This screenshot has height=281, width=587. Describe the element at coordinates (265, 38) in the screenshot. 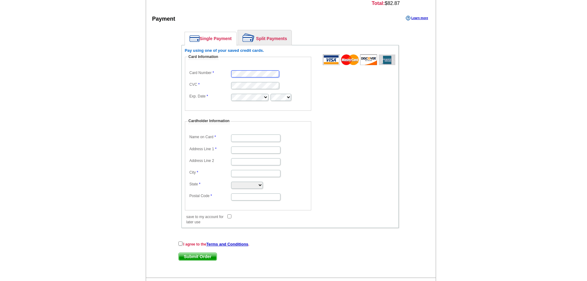

I see `a: Split Payments` at that location.